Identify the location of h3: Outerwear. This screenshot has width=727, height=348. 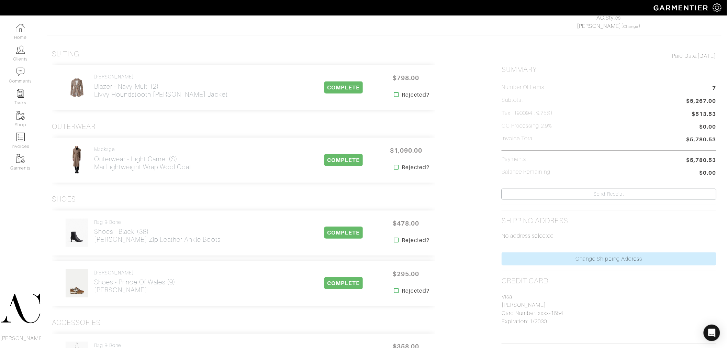
(74, 126).